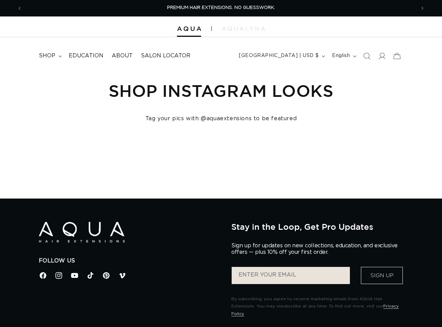  I want to click on button: Previous announcement, so click(20, 8).